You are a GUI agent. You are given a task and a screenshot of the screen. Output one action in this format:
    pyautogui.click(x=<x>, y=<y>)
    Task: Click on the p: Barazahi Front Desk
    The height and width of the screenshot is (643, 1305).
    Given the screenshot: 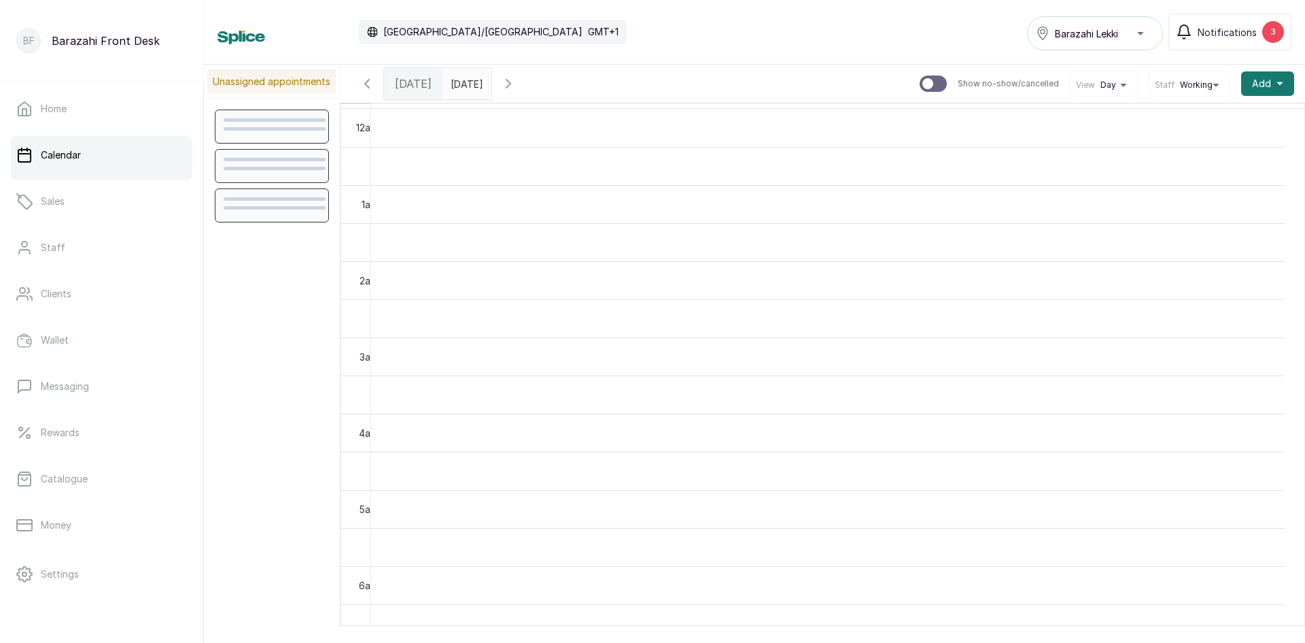 What is the action you would take?
    pyautogui.click(x=105, y=41)
    